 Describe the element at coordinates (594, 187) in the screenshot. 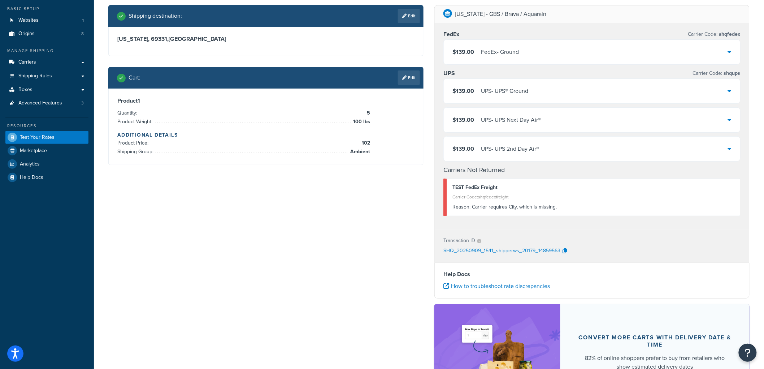

I see `div: TEST FedEx Freight` at that location.